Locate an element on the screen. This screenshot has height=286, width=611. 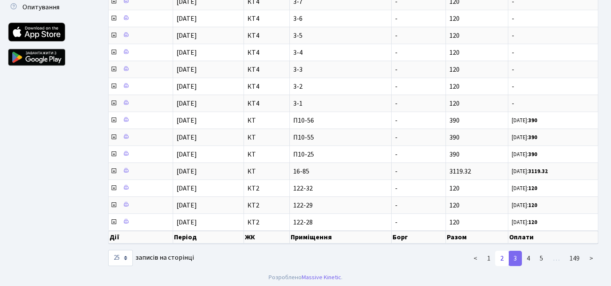
span: 3-3 is located at coordinates (341, 70).